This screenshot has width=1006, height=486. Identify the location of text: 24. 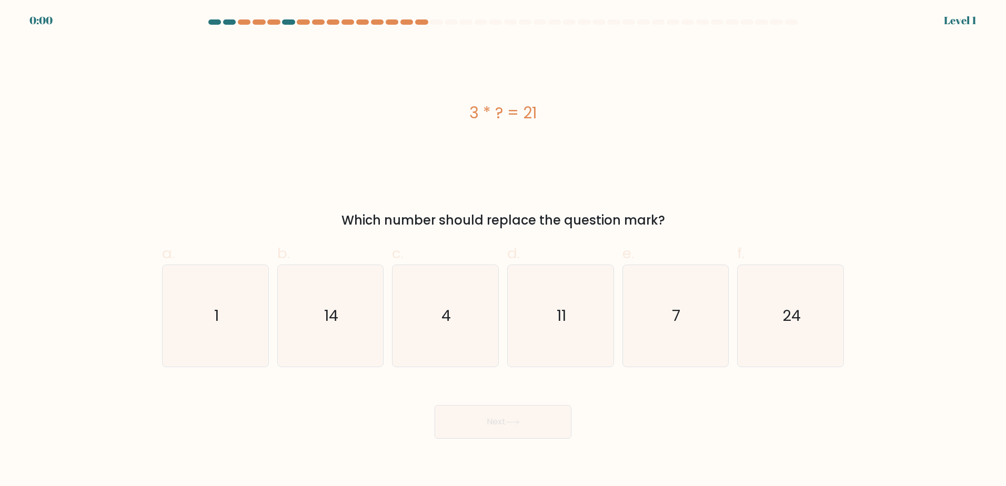
(791, 316).